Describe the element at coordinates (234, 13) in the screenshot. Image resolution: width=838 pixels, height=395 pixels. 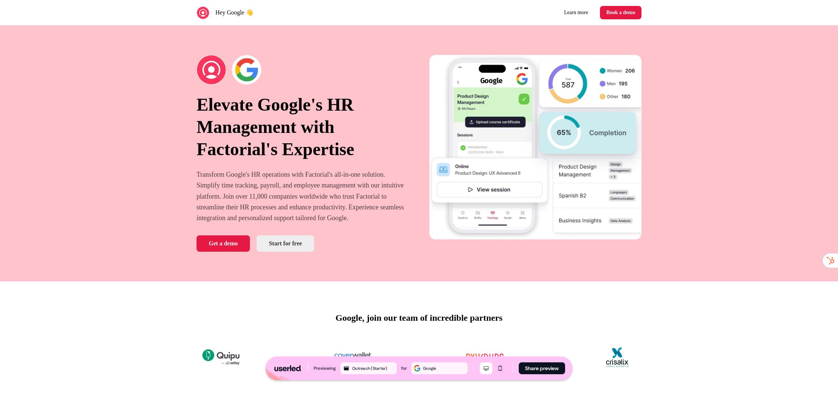
I see `p: Hey Google 👋` at that location.